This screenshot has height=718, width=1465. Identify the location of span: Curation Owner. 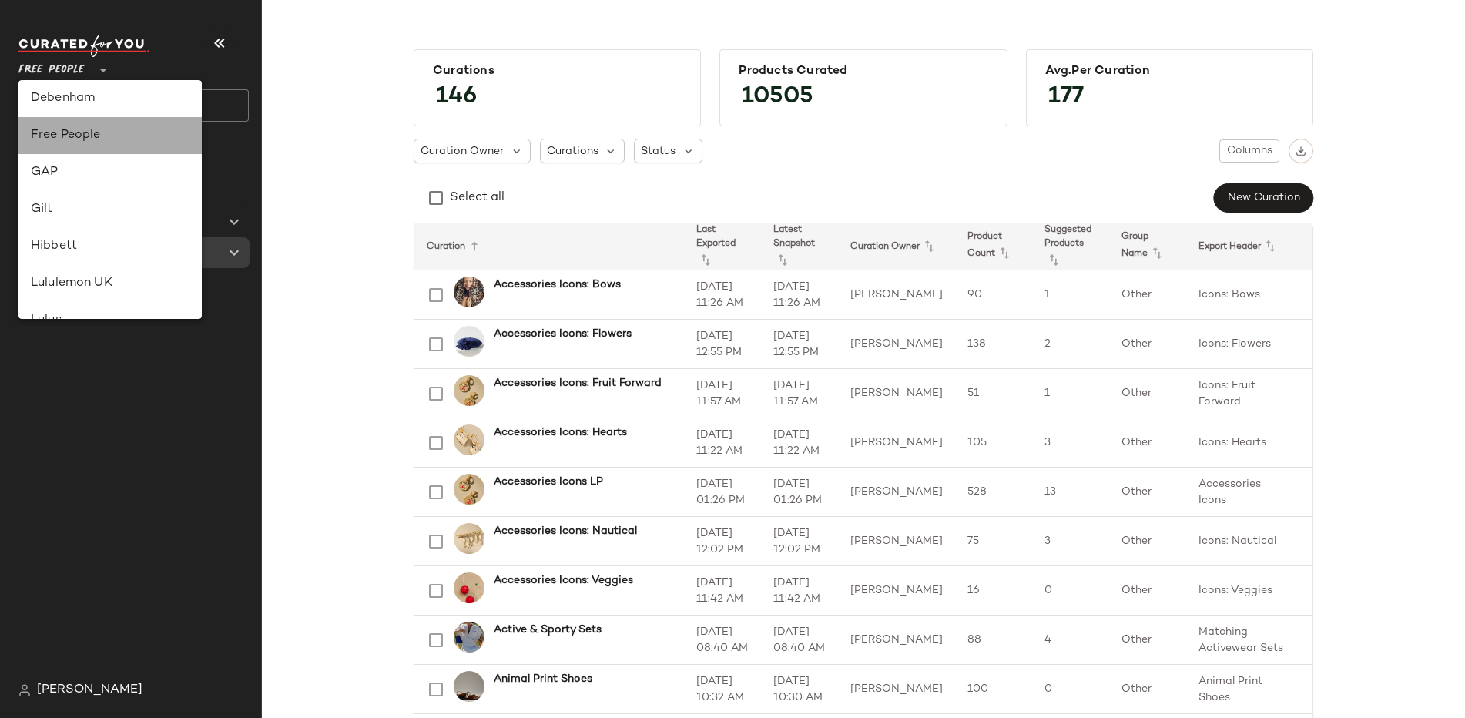
(462, 151).